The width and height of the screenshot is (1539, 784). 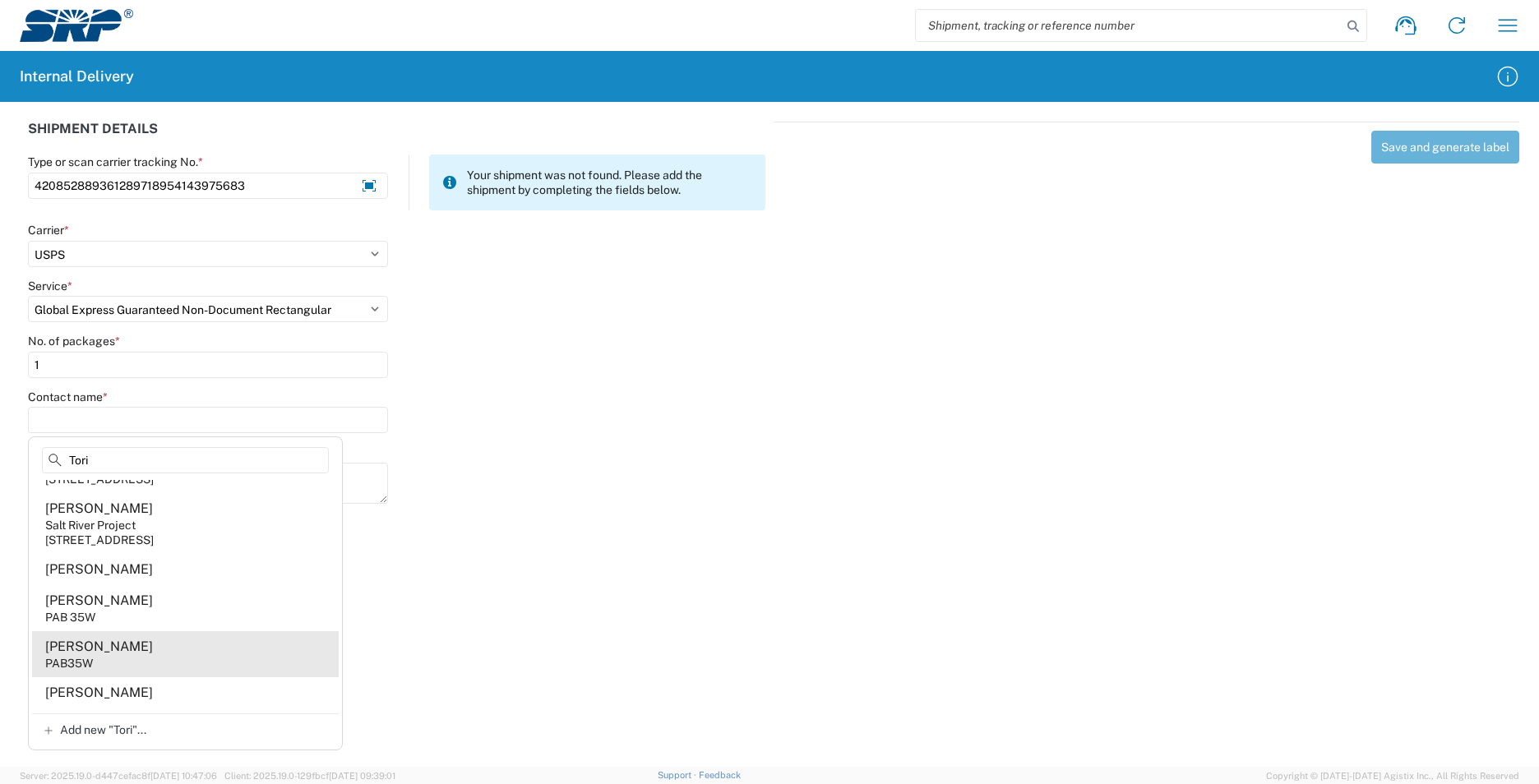 I want to click on label: Contact name, so click(x=68, y=396).